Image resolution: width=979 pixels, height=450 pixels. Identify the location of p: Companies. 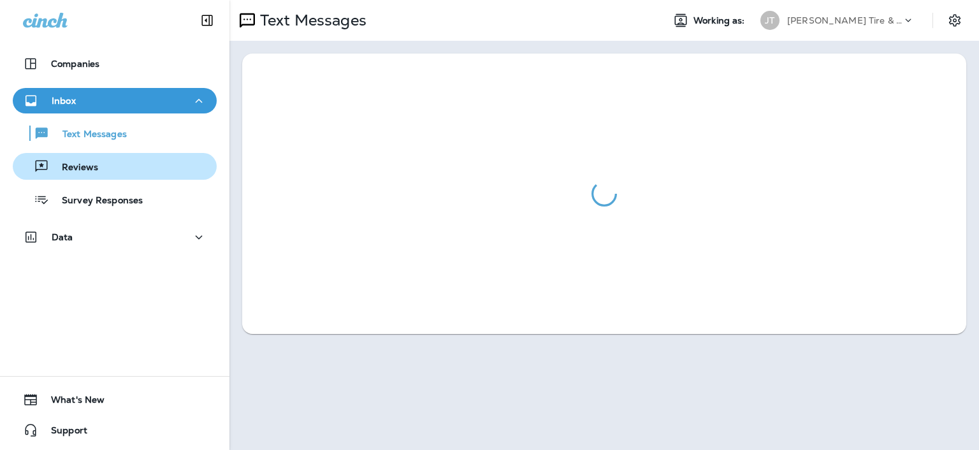
(75, 64).